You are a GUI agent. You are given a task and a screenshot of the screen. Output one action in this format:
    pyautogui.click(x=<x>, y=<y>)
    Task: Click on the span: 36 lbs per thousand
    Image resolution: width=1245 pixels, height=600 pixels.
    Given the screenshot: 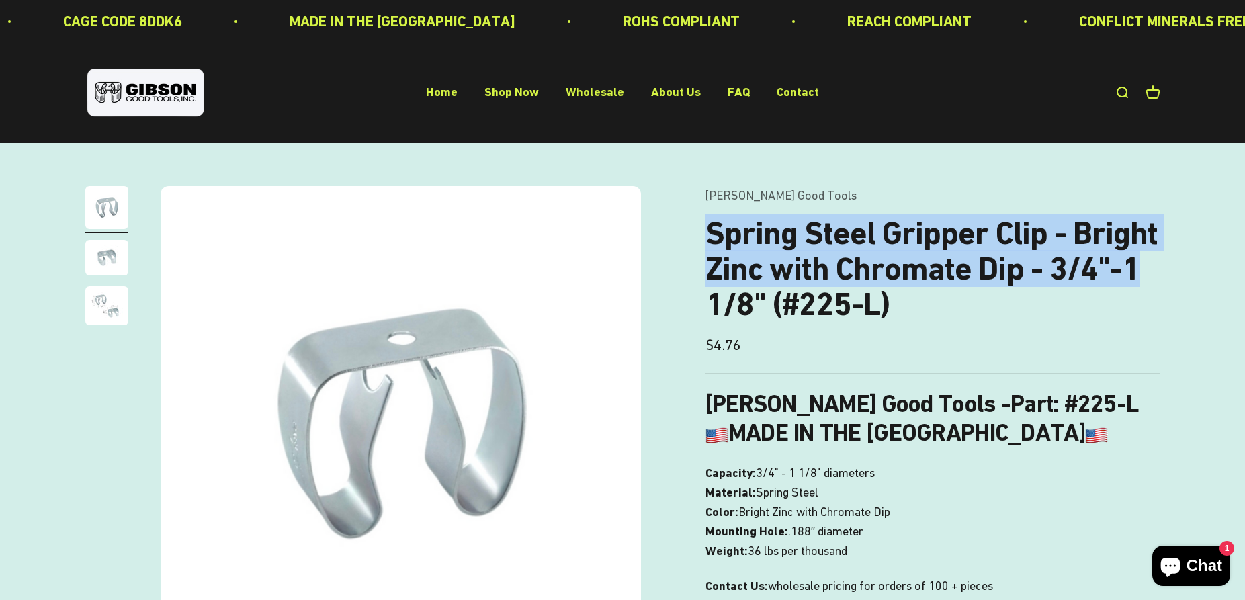 What is the action you would take?
    pyautogui.click(x=798, y=551)
    